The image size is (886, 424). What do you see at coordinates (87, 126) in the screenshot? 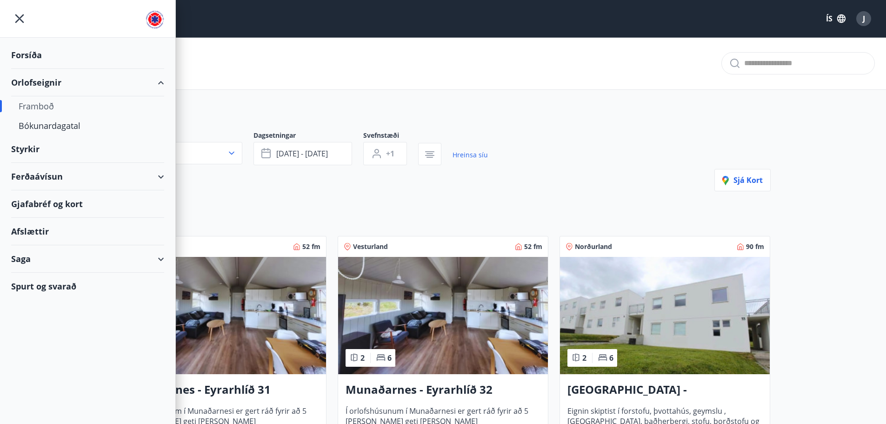
I see `div: Bókunardagatal` at bounding box center [87, 126].